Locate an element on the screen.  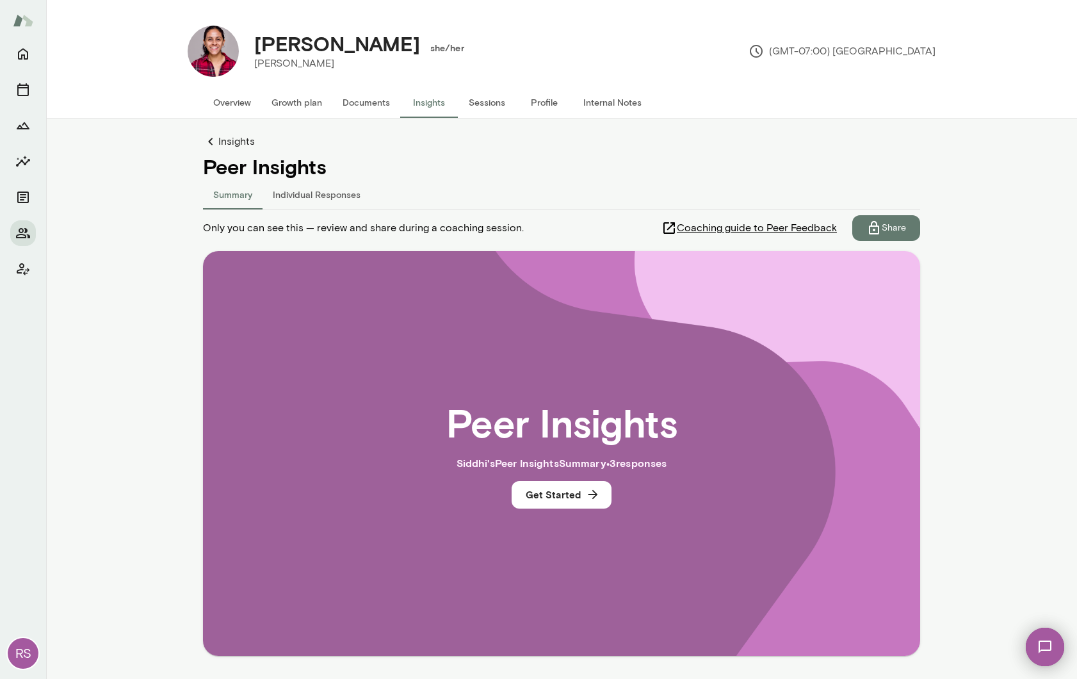
div: responses-tab is located at coordinates (561, 194).